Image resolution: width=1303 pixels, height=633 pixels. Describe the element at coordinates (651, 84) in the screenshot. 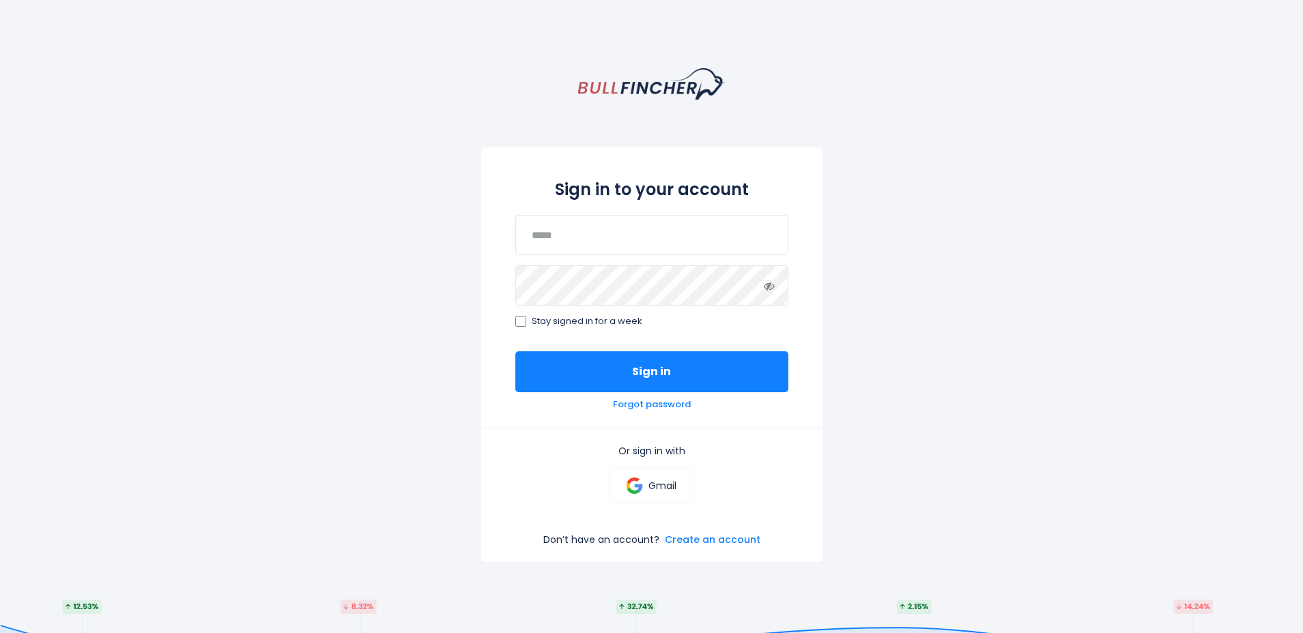

I see `a: homepage` at that location.